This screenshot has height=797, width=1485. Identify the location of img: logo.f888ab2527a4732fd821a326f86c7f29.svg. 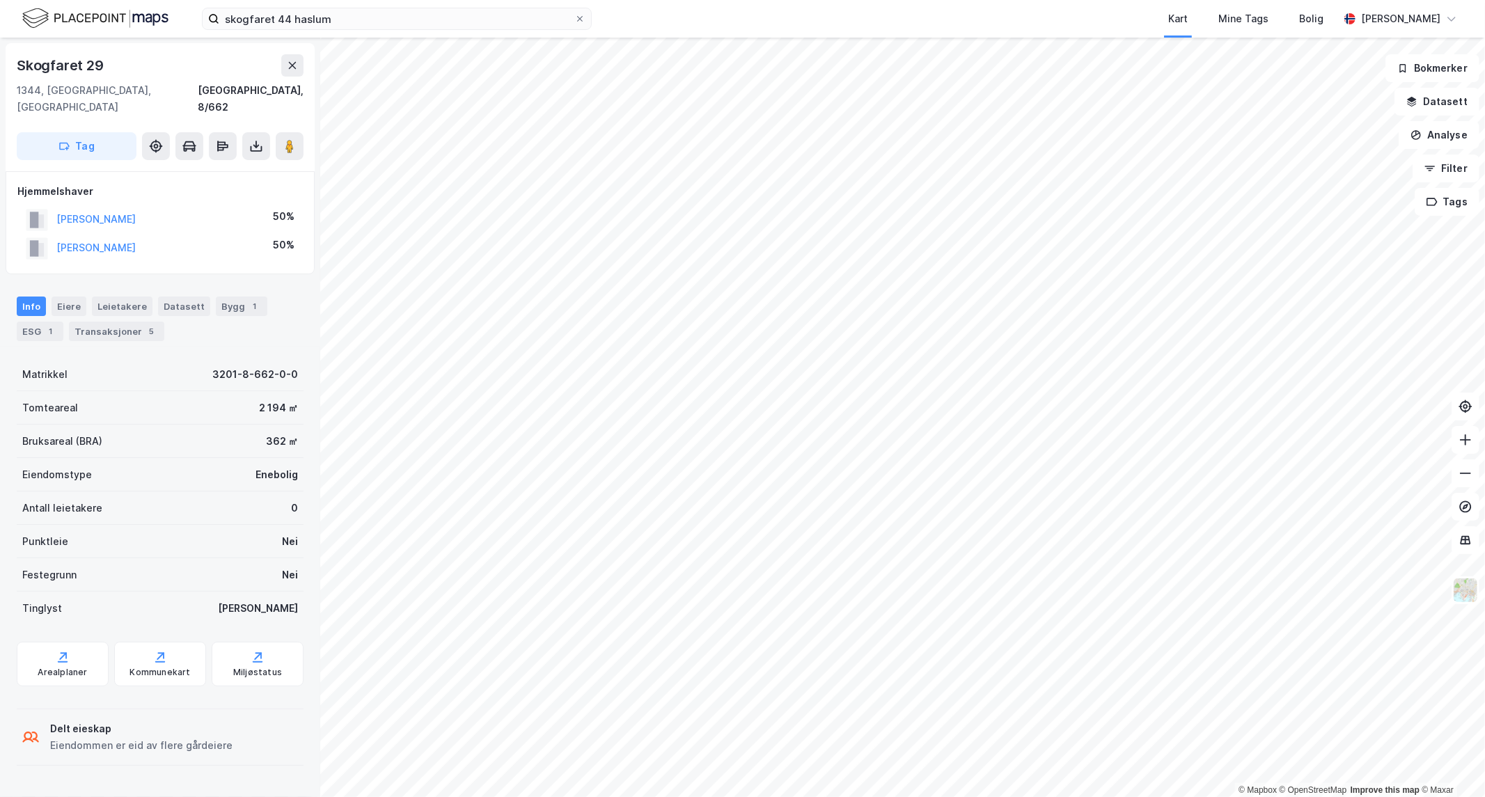
(95, 18).